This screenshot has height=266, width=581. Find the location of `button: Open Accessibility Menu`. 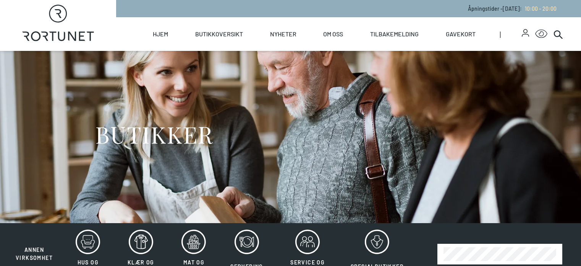

button: Open Accessibility Menu is located at coordinates (542, 34).